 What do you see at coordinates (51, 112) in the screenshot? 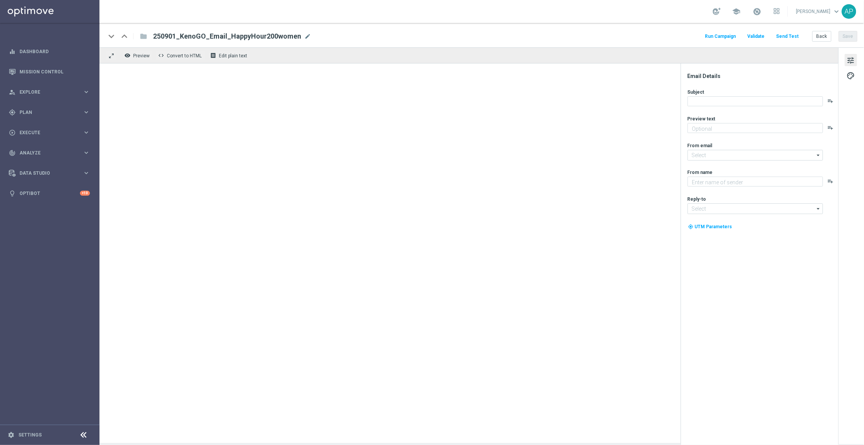
I see `span: Plan` at bounding box center [51, 112].